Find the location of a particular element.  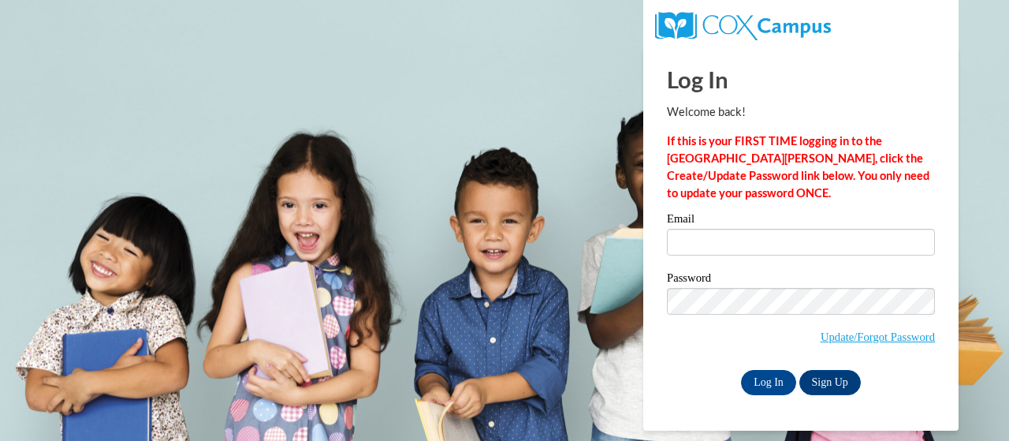

img: COX Campus is located at coordinates (743, 26).